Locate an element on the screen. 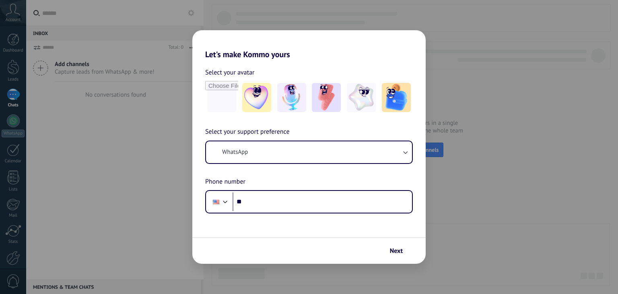 This screenshot has width=618, height=294. img: -1.jpeg is located at coordinates (257, 97).